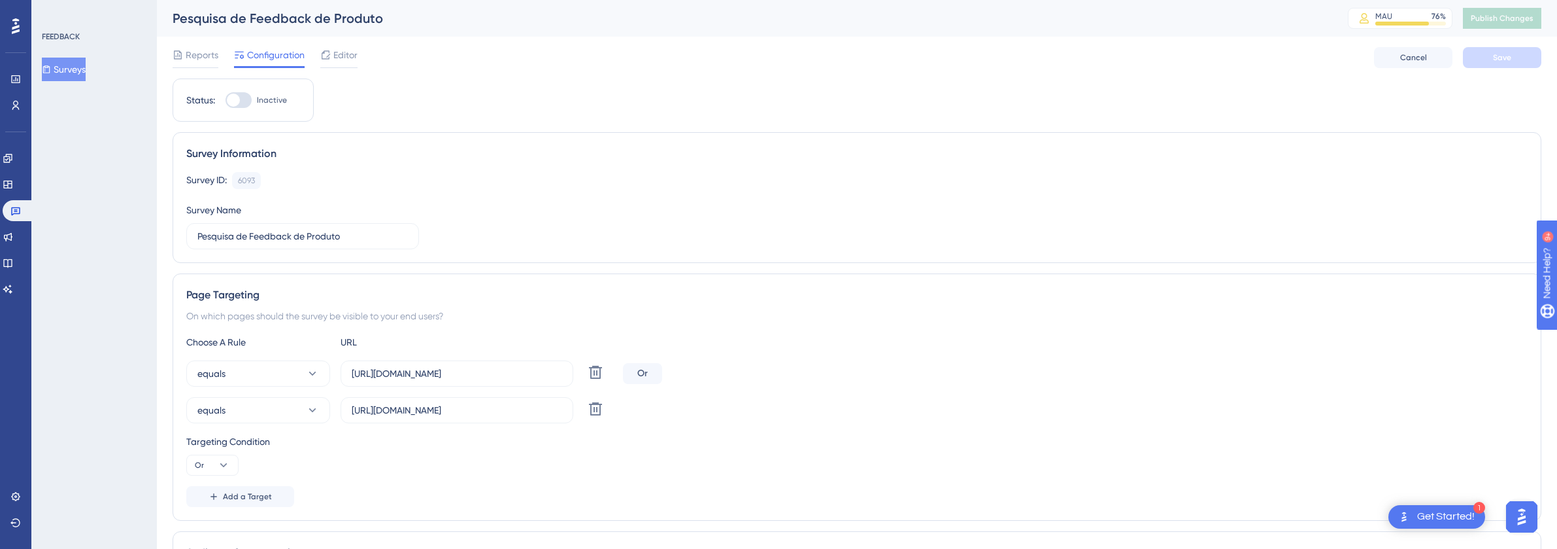 The width and height of the screenshot is (1557, 549). I want to click on div: FEEDBACK, so click(61, 37).